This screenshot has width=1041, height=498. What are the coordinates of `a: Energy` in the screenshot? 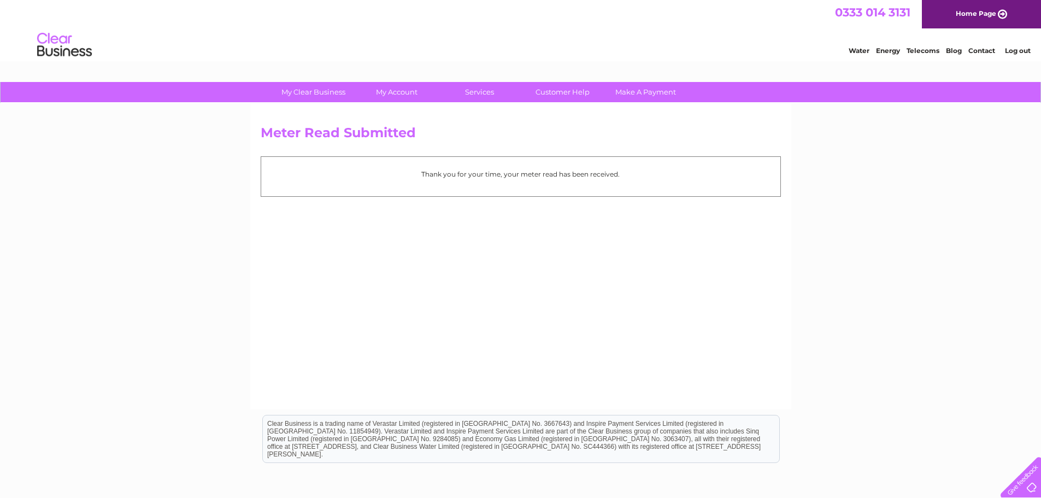 It's located at (888, 50).